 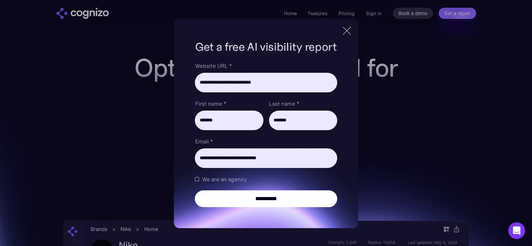 I want to click on span: We are an agency, so click(x=224, y=179).